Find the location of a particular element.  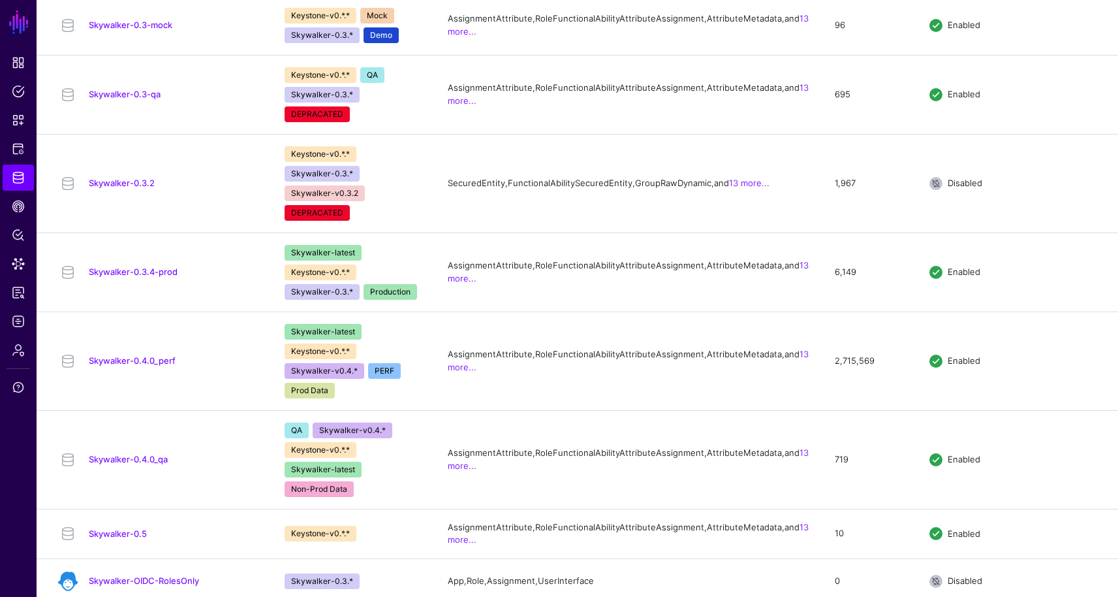

a: Policy Lens is located at coordinates (18, 235).